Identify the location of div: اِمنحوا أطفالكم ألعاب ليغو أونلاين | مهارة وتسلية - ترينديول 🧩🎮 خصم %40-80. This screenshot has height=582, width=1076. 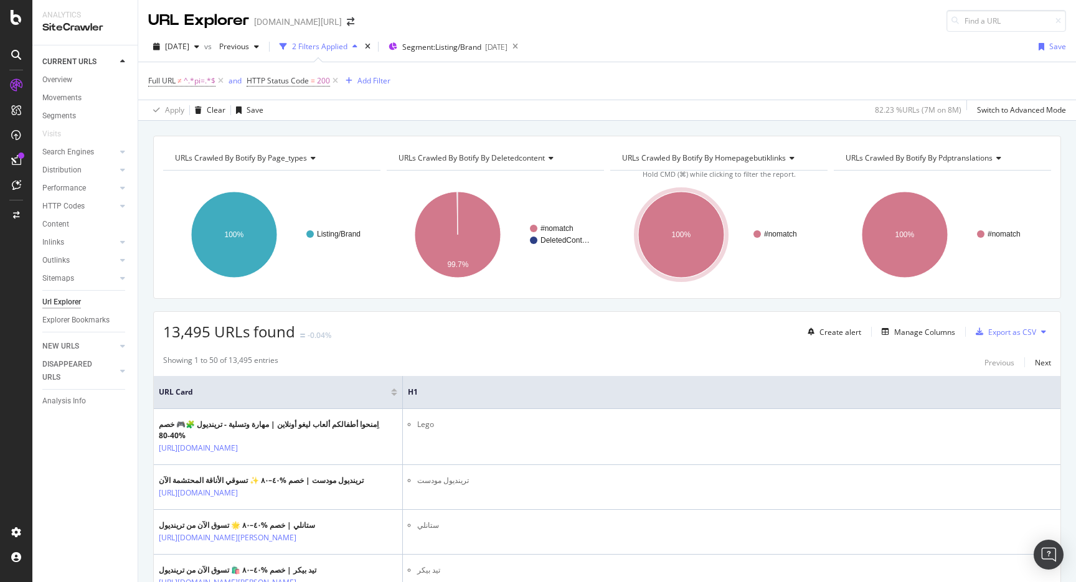
(278, 430).